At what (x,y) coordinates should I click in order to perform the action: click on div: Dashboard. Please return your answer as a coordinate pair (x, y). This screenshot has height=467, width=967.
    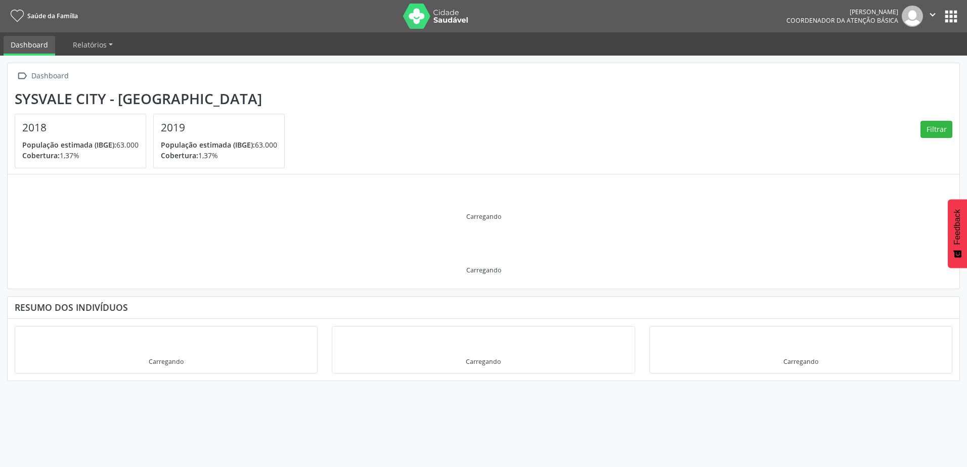
    Looking at the image, I should click on (50, 76).